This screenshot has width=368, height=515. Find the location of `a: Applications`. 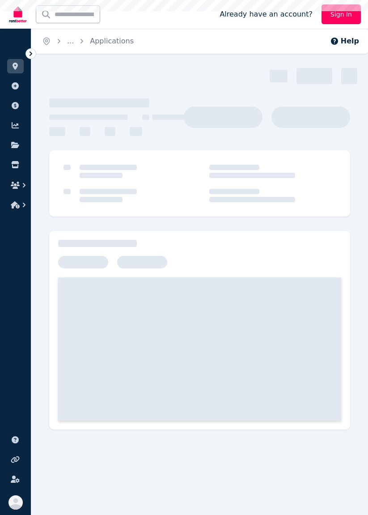

a: Applications is located at coordinates (112, 41).